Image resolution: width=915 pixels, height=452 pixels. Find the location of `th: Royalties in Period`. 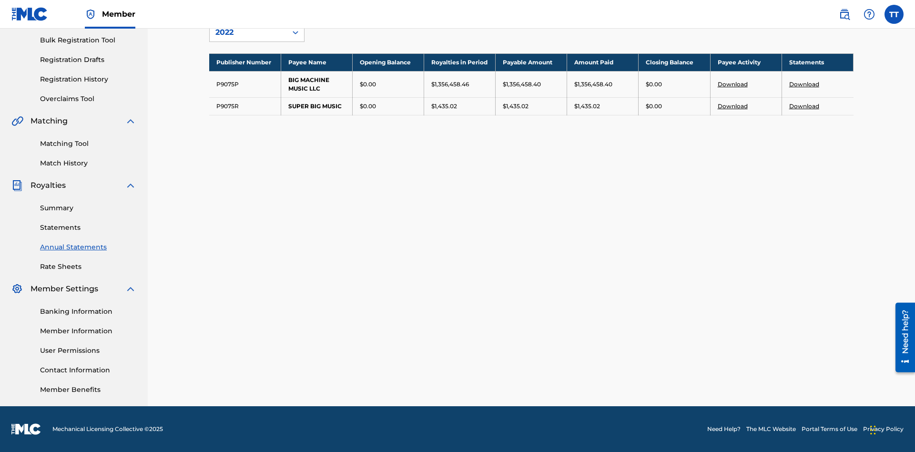

th: Royalties in Period is located at coordinates (459, 62).